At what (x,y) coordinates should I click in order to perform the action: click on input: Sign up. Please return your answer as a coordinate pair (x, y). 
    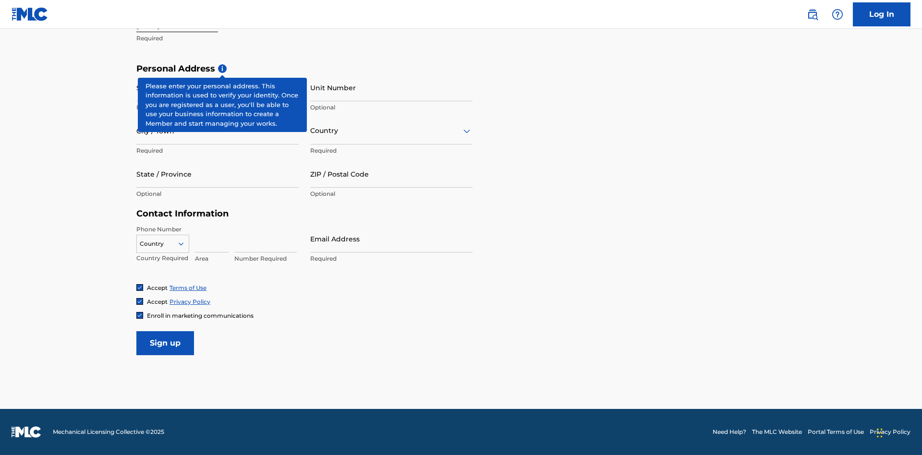
    Looking at the image, I should click on (165, 343).